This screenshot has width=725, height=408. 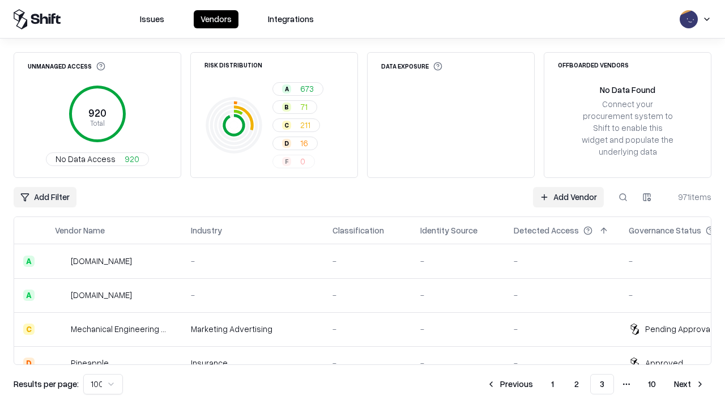 What do you see at coordinates (206, 230) in the screenshot?
I see `div: Industry` at bounding box center [206, 230].